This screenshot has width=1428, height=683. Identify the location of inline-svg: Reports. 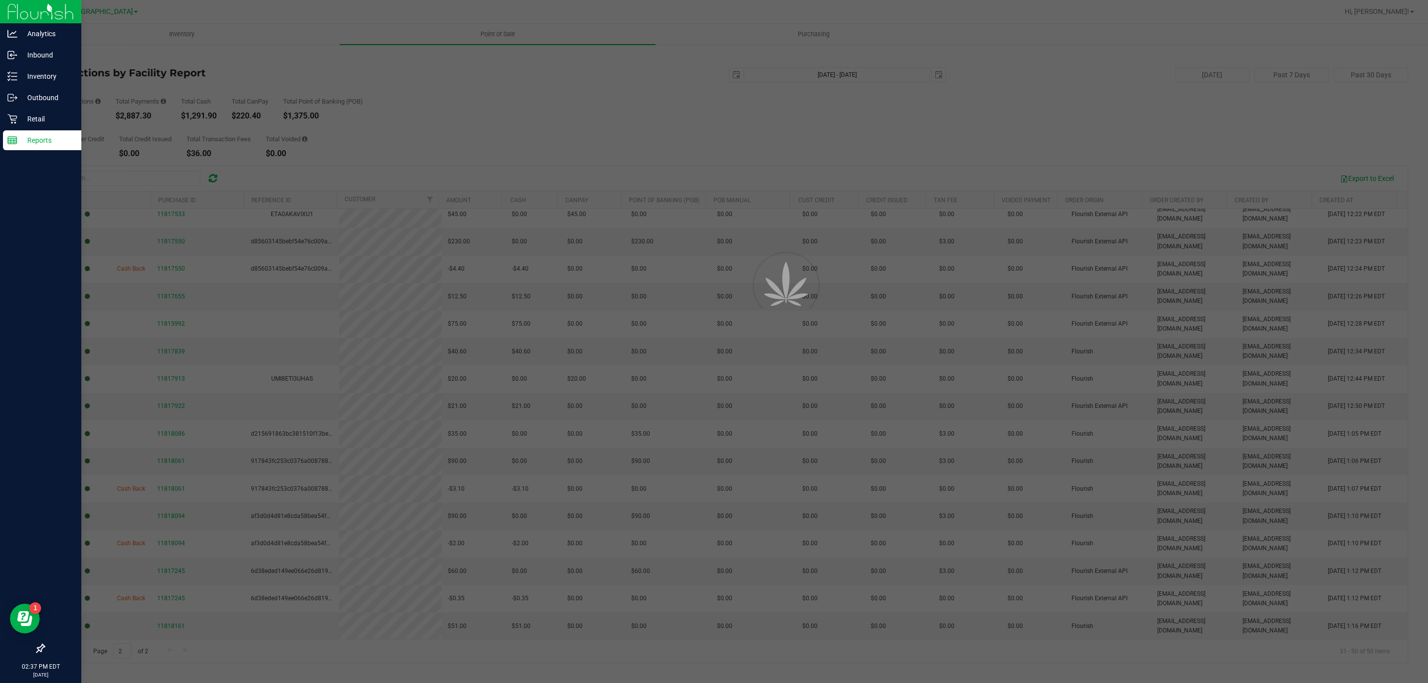
(12, 140).